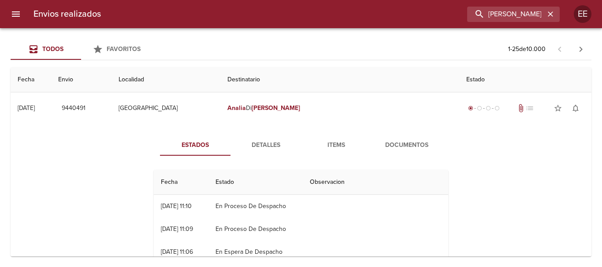 The height and width of the screenshot is (267, 602). What do you see at coordinates (340, 80) in the screenshot?
I see `th: Destinatario` at bounding box center [340, 80].